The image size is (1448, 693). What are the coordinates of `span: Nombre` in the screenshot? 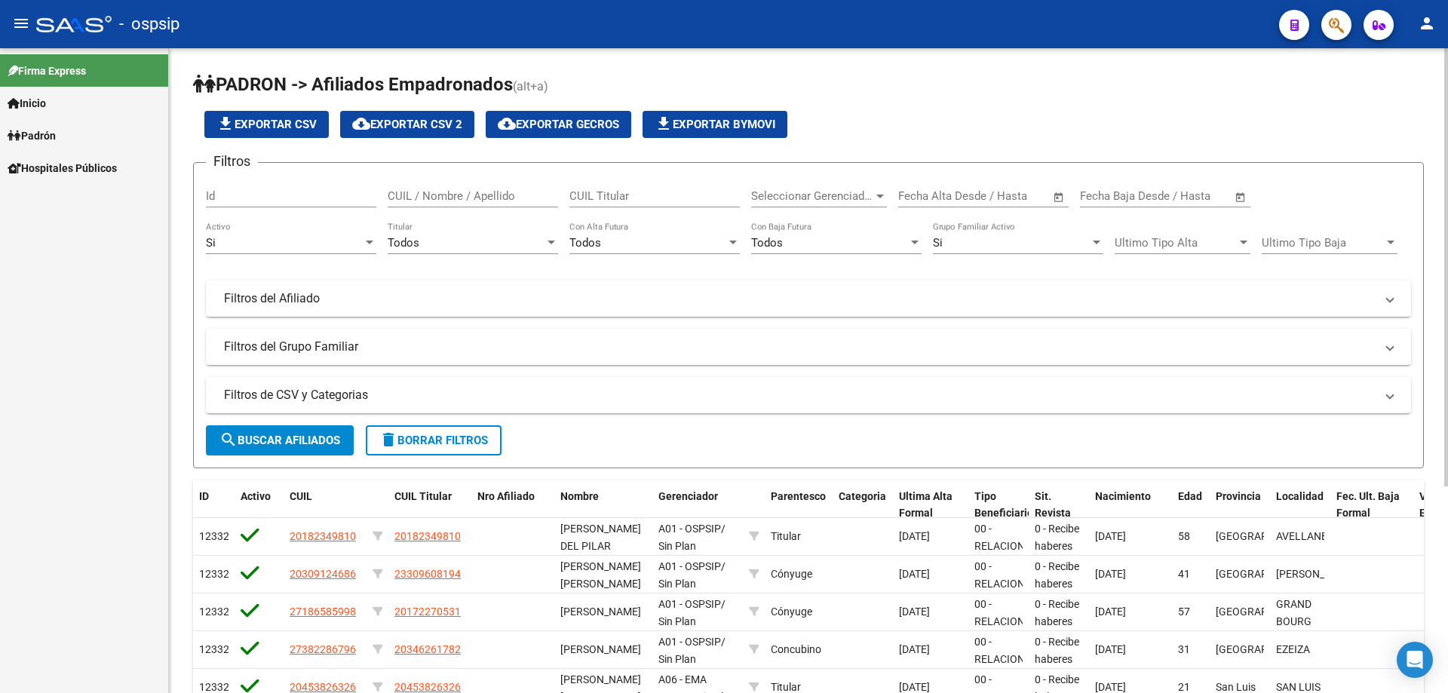 It's located at (579, 496).